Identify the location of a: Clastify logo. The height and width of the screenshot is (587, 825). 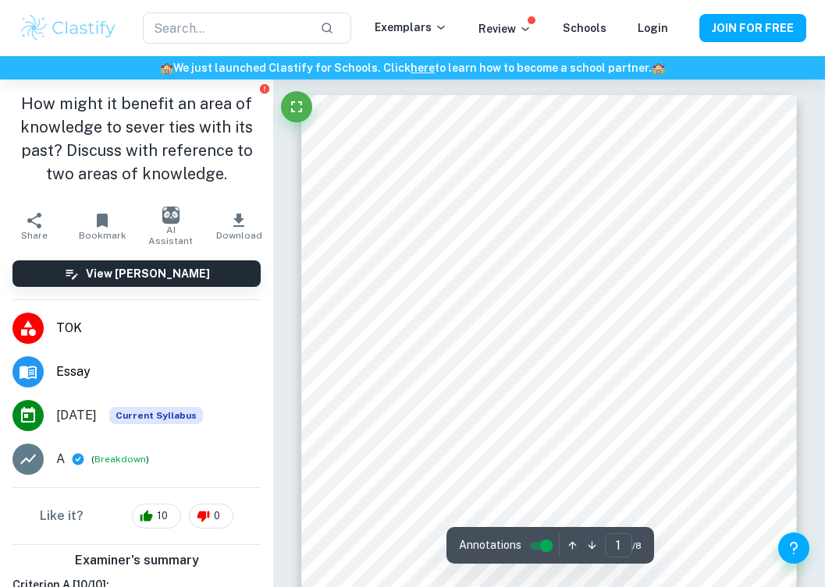
(68, 28).